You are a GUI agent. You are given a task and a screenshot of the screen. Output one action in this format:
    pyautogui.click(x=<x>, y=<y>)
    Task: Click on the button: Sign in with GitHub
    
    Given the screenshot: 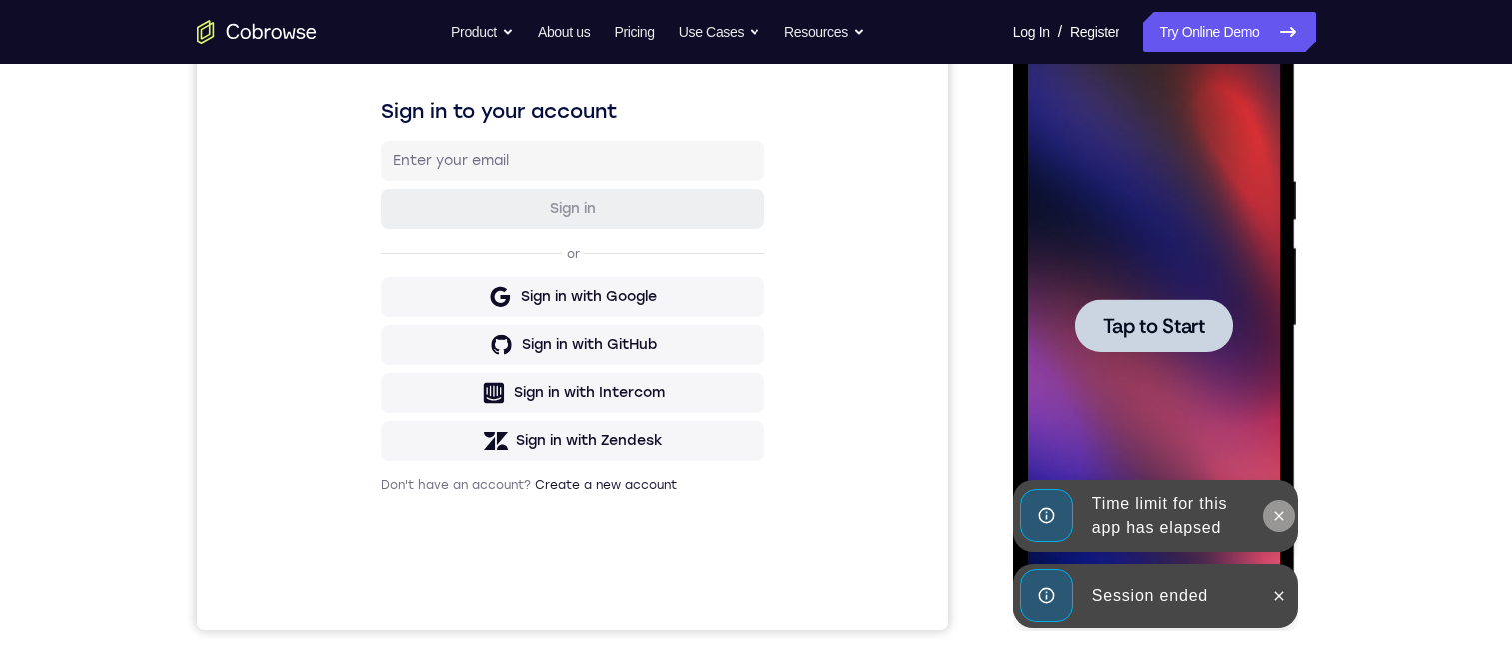 What is the action you would take?
    pyautogui.click(x=376, y=385)
    